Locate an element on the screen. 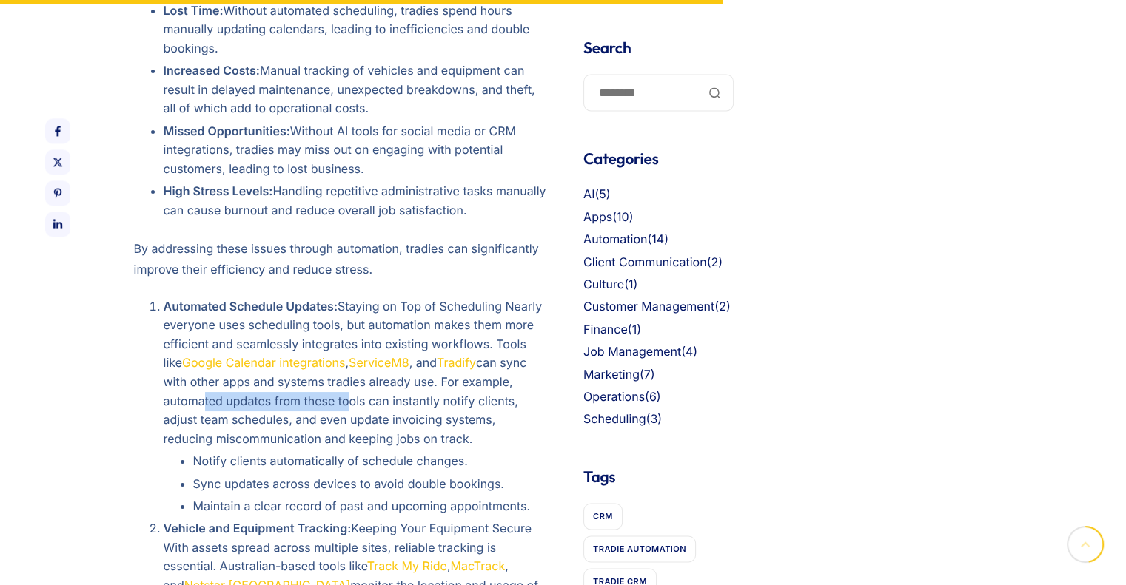 This screenshot has height=585, width=1126. a: Tradie Automation (1 item) is located at coordinates (639, 549).